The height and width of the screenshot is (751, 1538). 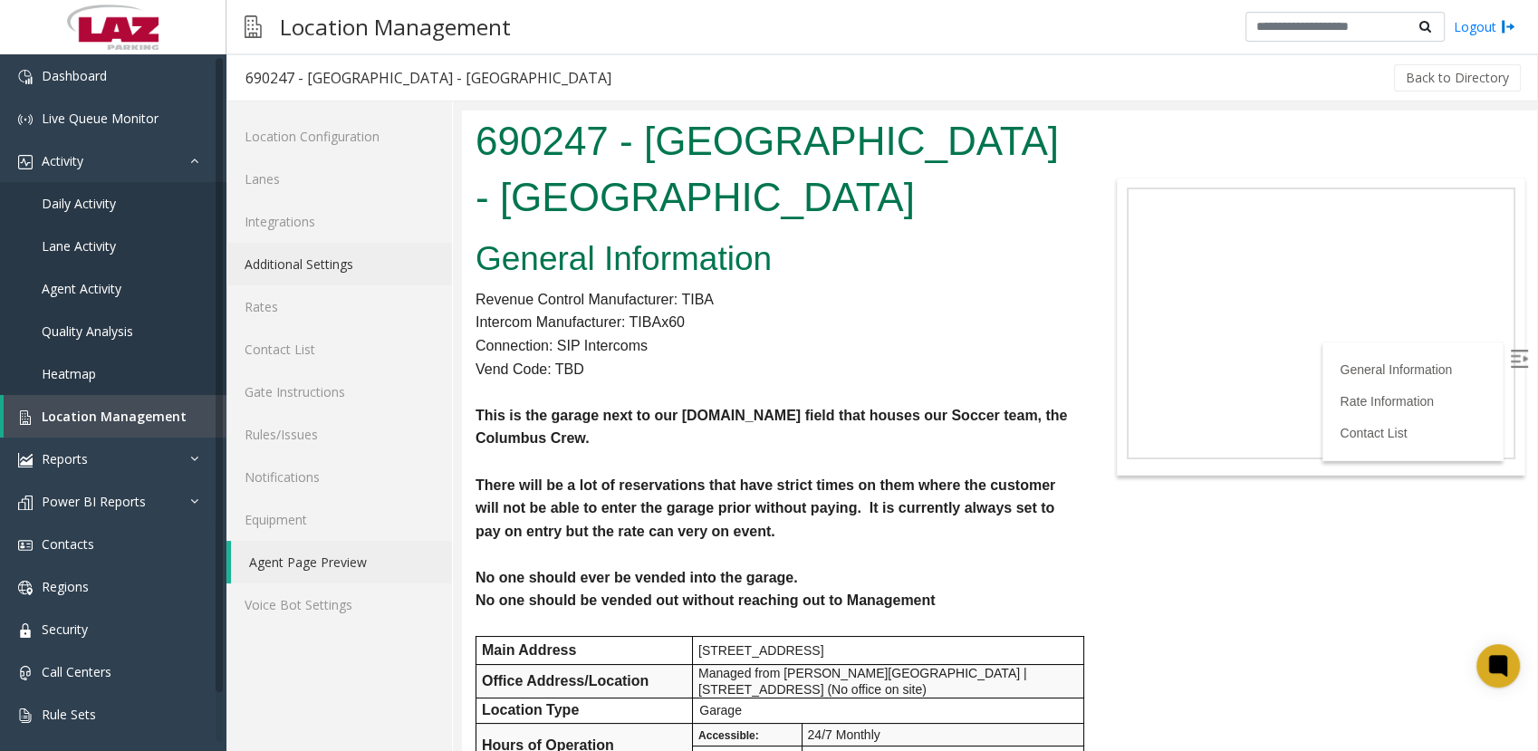 I want to click on a: Rate Information, so click(x=925, y=291).